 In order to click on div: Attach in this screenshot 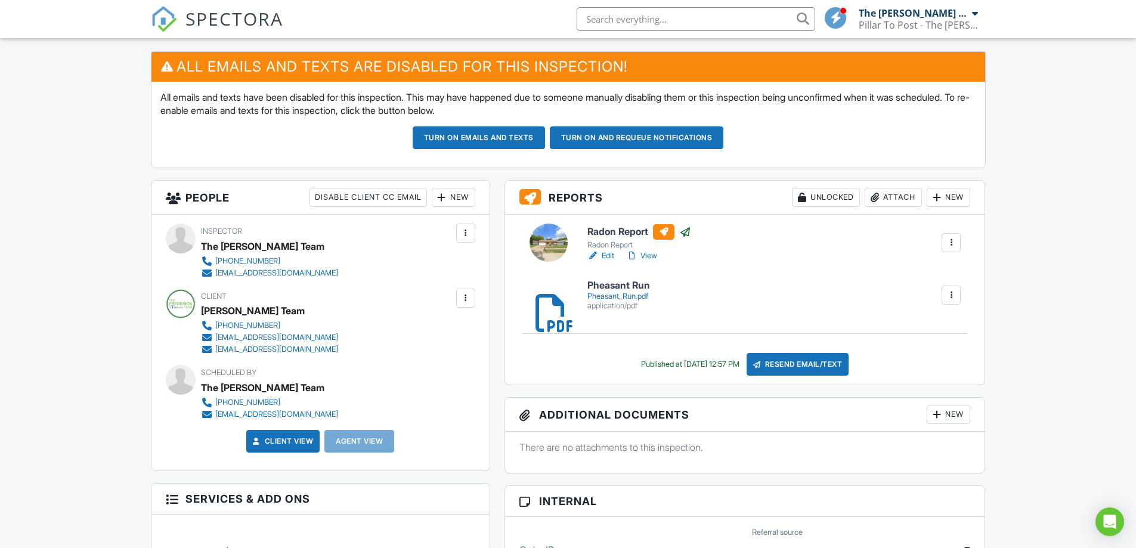, I will do `click(893, 197)`.